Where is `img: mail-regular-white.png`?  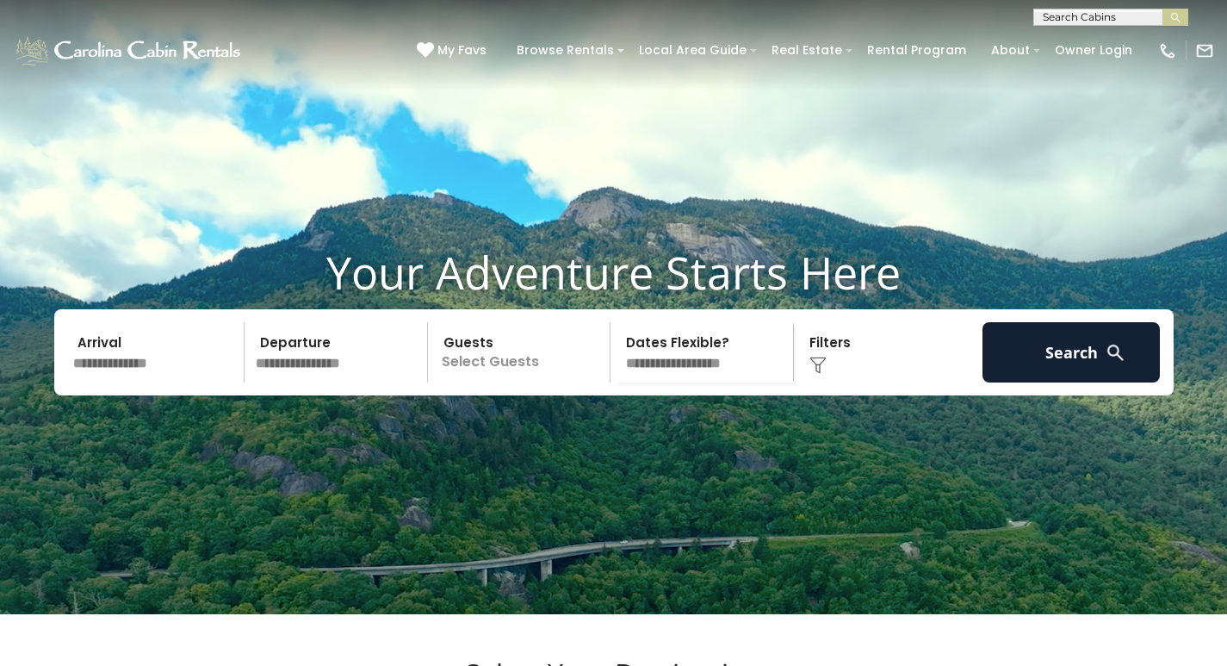
img: mail-regular-white.png is located at coordinates (1205, 51).